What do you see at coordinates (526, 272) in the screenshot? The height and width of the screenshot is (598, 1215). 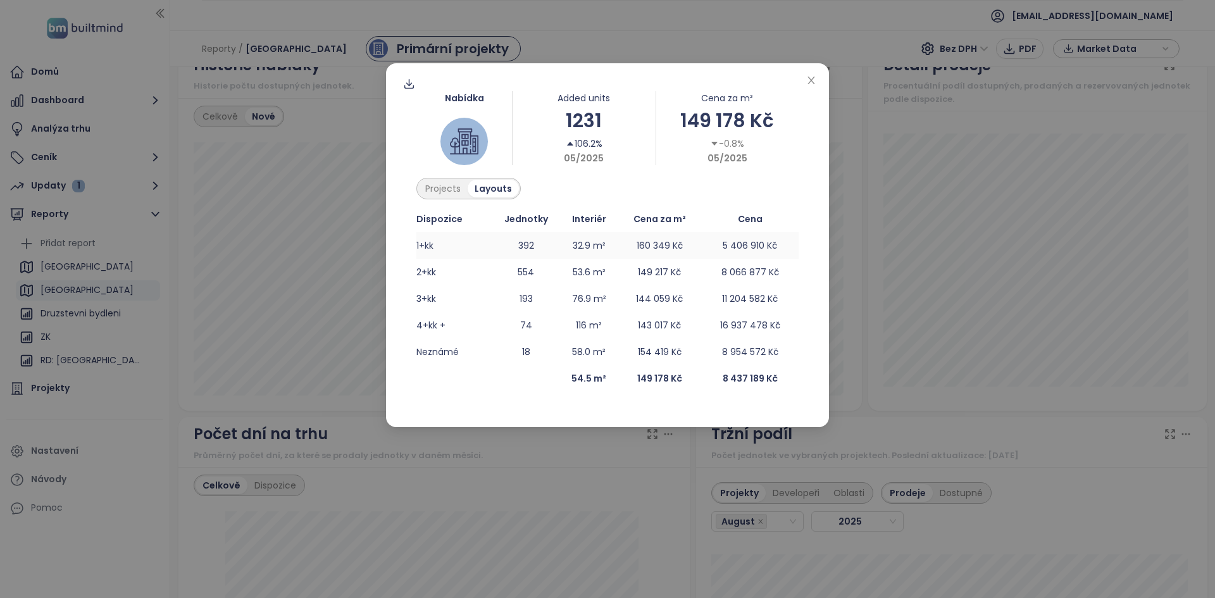 I see `td: 554` at bounding box center [526, 272].